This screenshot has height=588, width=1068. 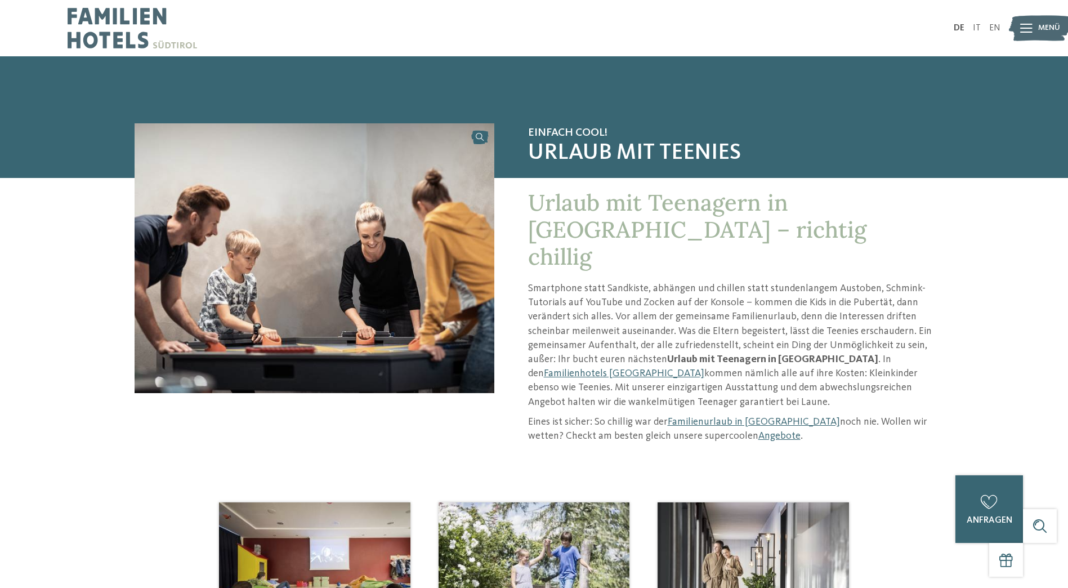 I want to click on a: anfragen, so click(x=989, y=509).